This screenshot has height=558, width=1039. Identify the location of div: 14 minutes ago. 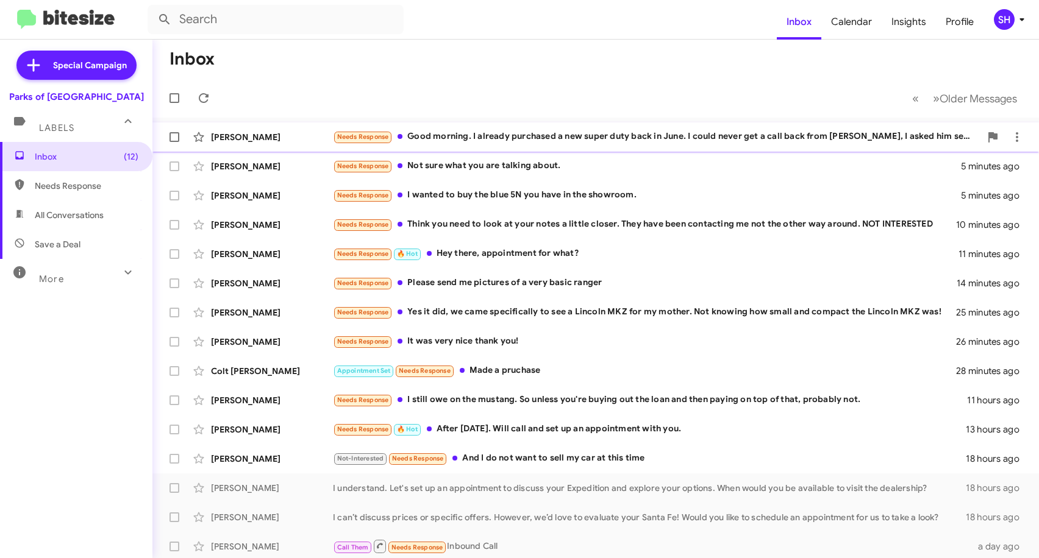
(992, 283).